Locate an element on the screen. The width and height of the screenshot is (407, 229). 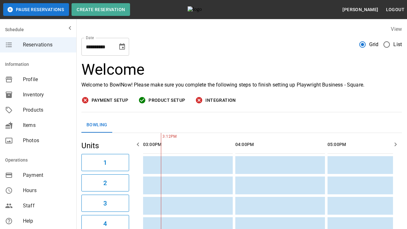
span: Product Setup is located at coordinates (166, 100).